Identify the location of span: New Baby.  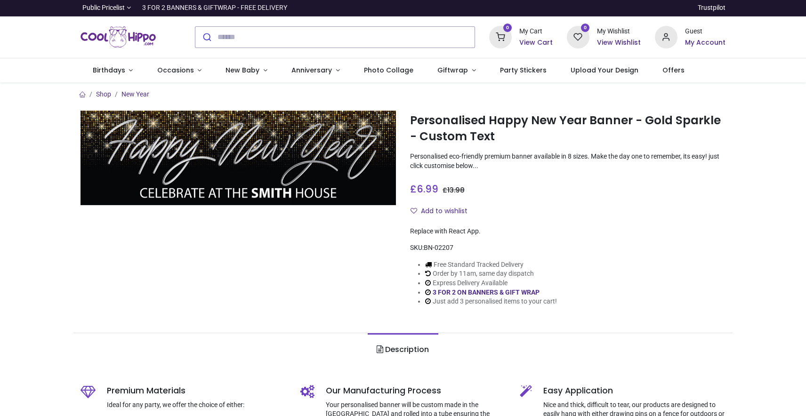
(242, 70).